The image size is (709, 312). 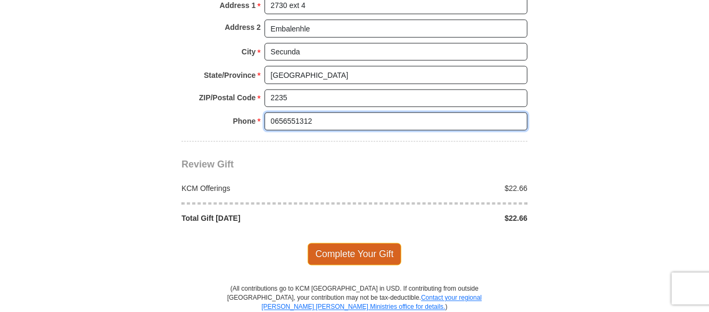 What do you see at coordinates (208, 165) in the screenshot?
I see `span: Review Gift` at bounding box center [208, 165].